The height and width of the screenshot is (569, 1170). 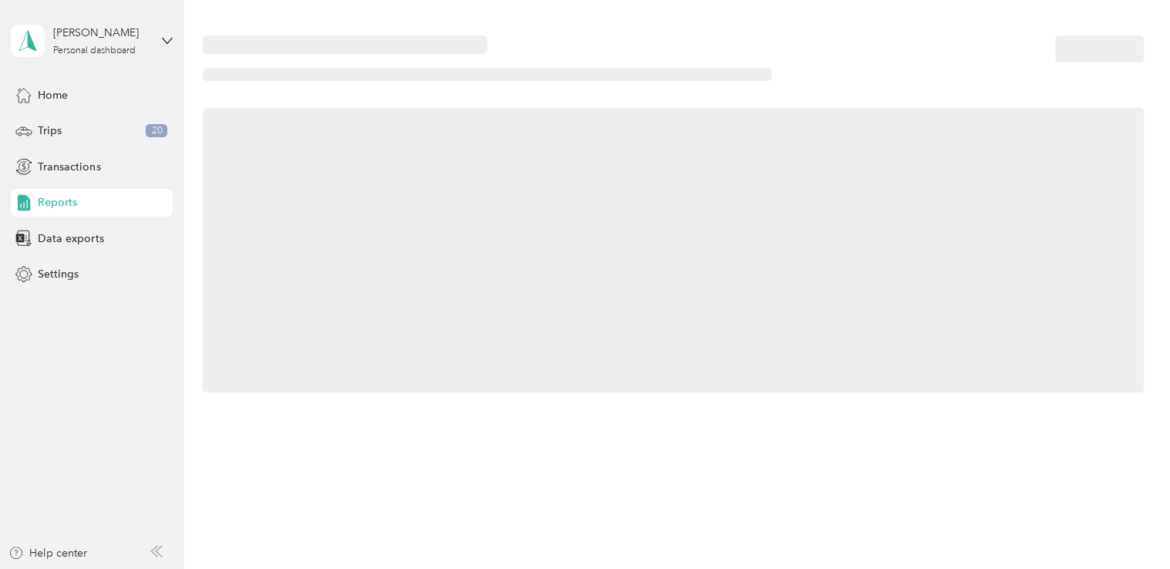 I want to click on span: Data exports, so click(x=70, y=238).